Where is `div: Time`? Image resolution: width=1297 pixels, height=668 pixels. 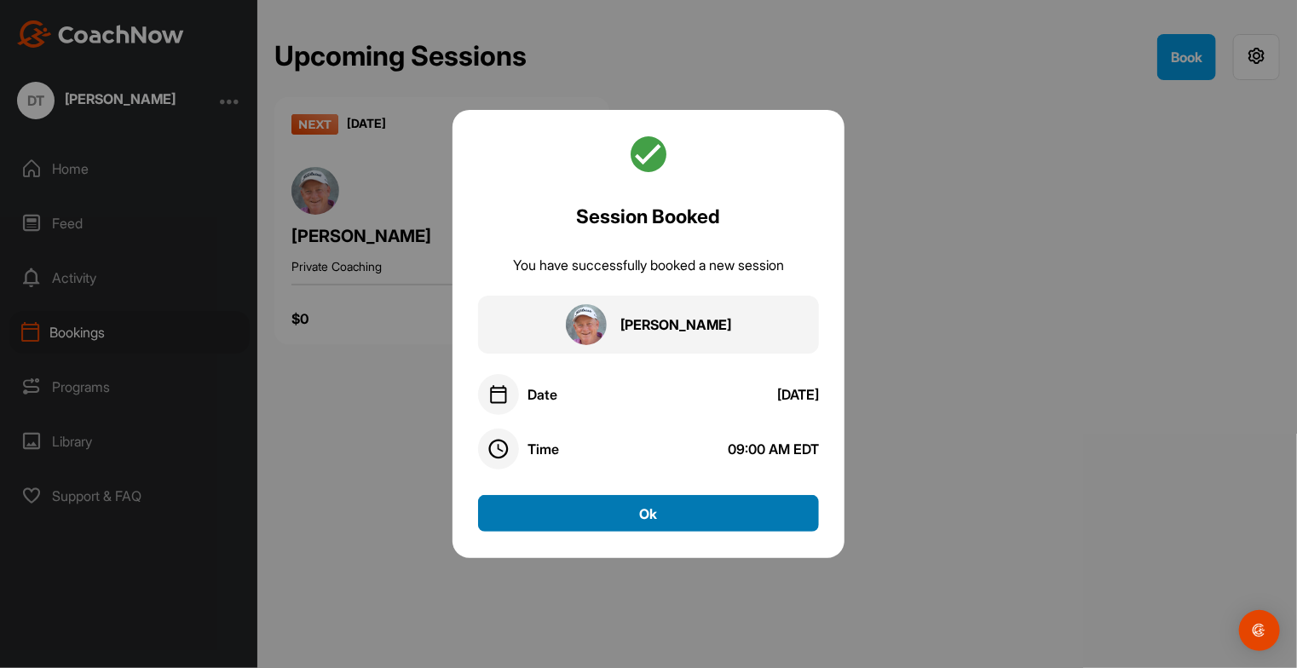 div: Time is located at coordinates (543, 449).